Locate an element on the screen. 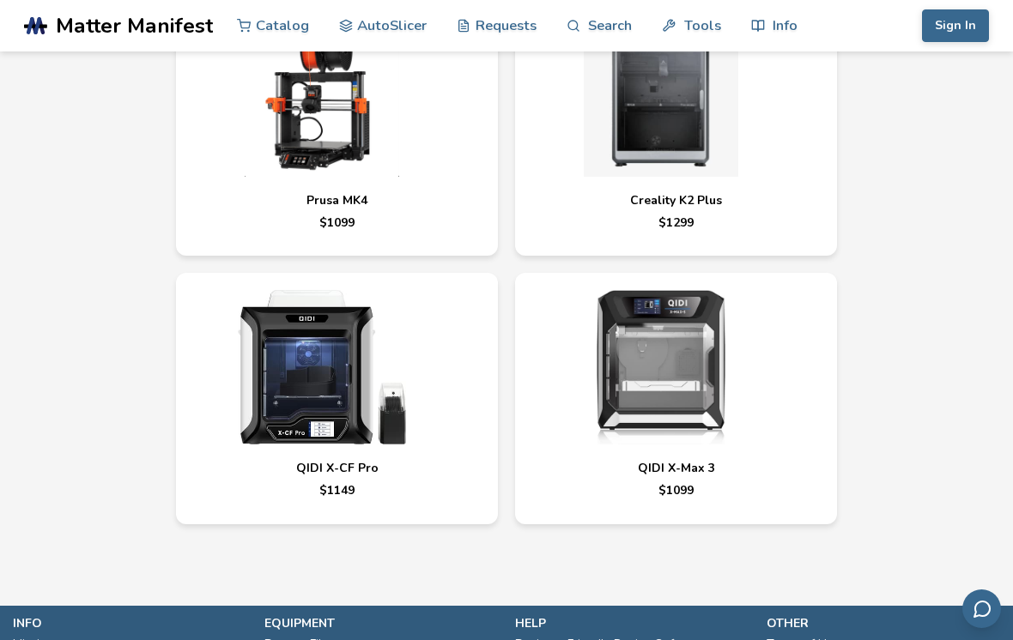  a: Creality K2 Plus$1299 is located at coordinates (676, 130).